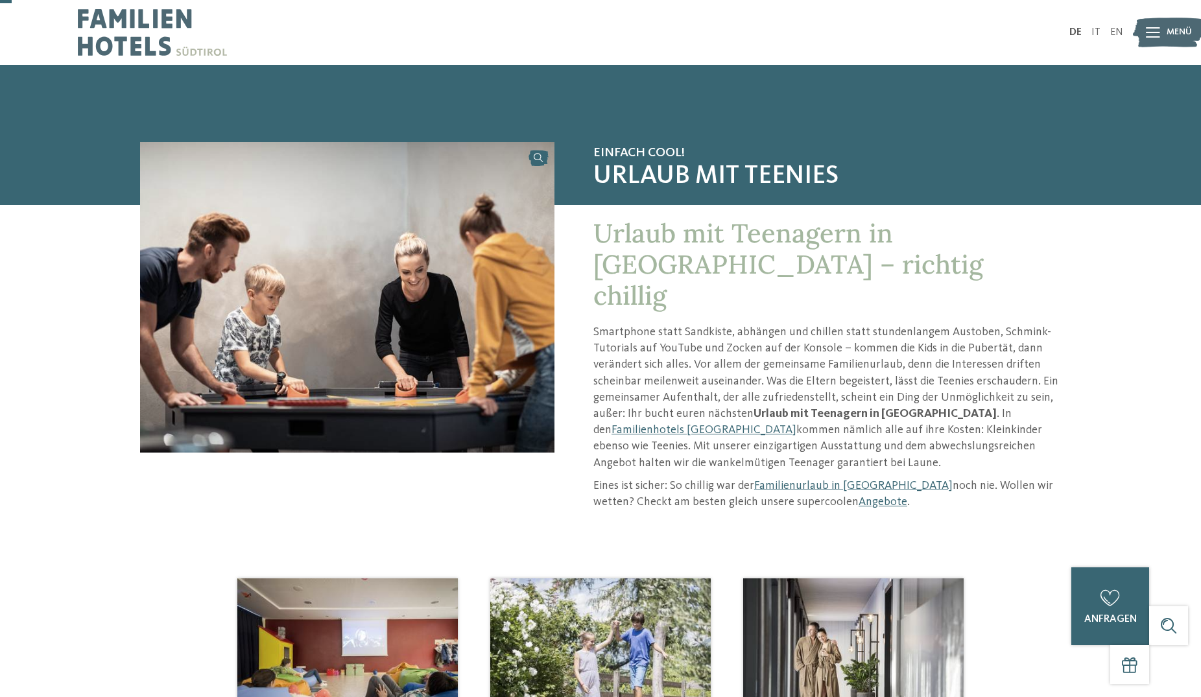 Image resolution: width=1201 pixels, height=697 pixels. Describe the element at coordinates (1111, 607) in the screenshot. I see `a: anfragen` at that location.